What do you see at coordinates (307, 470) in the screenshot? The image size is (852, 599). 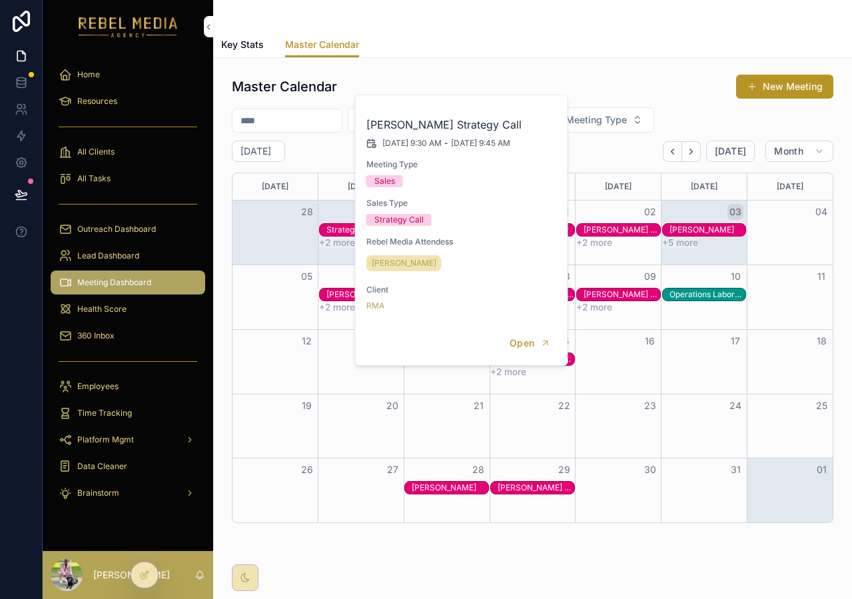 I see `button: 26` at bounding box center [307, 470].